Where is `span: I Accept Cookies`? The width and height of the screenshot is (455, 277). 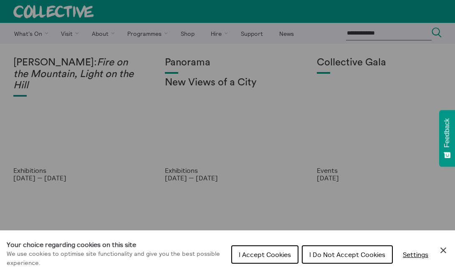 span: I Accept Cookies is located at coordinates (265, 255).